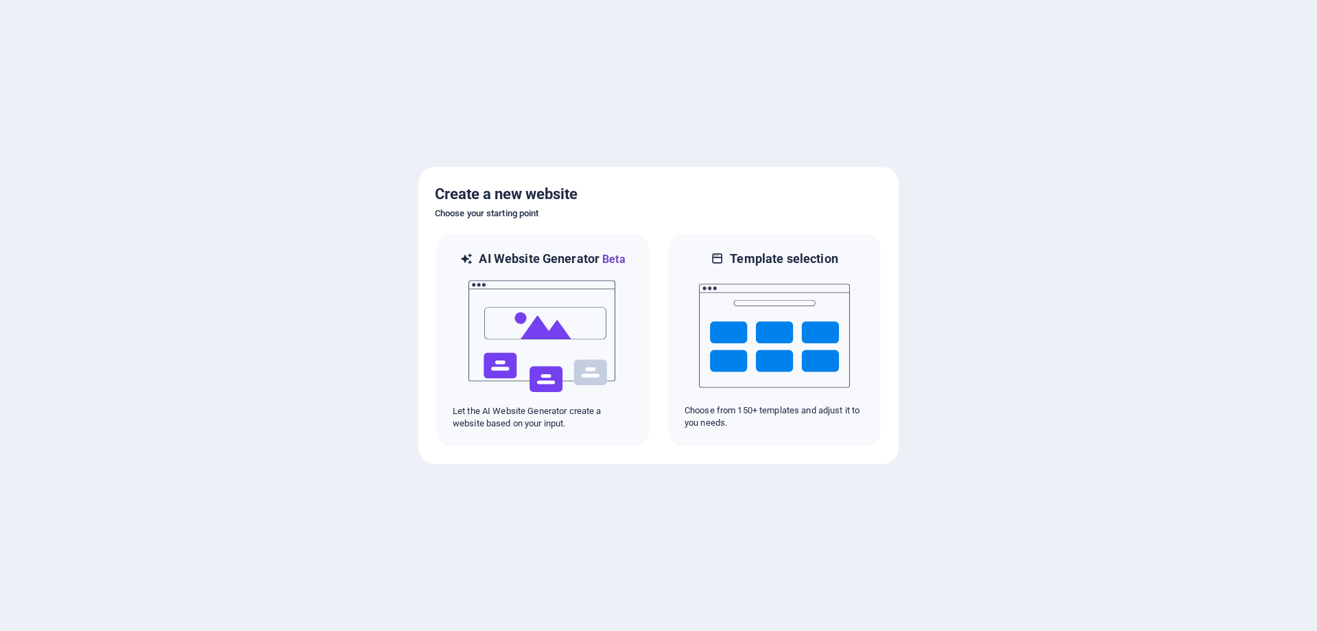 The height and width of the screenshot is (631, 1317). Describe the element at coordinates (784, 259) in the screenshot. I see `h6: Template selection` at that location.